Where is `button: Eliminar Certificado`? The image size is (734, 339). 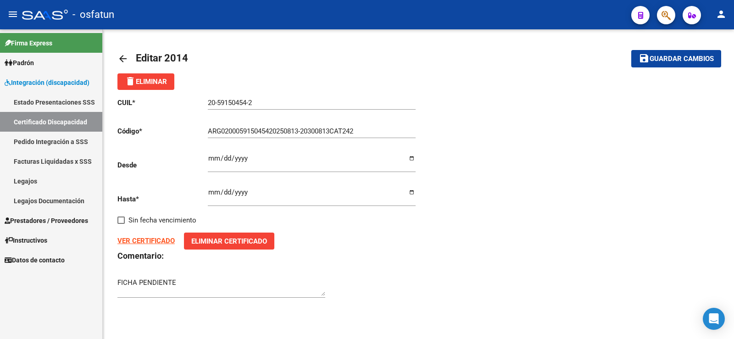 button: Eliminar Certificado is located at coordinates (229, 241).